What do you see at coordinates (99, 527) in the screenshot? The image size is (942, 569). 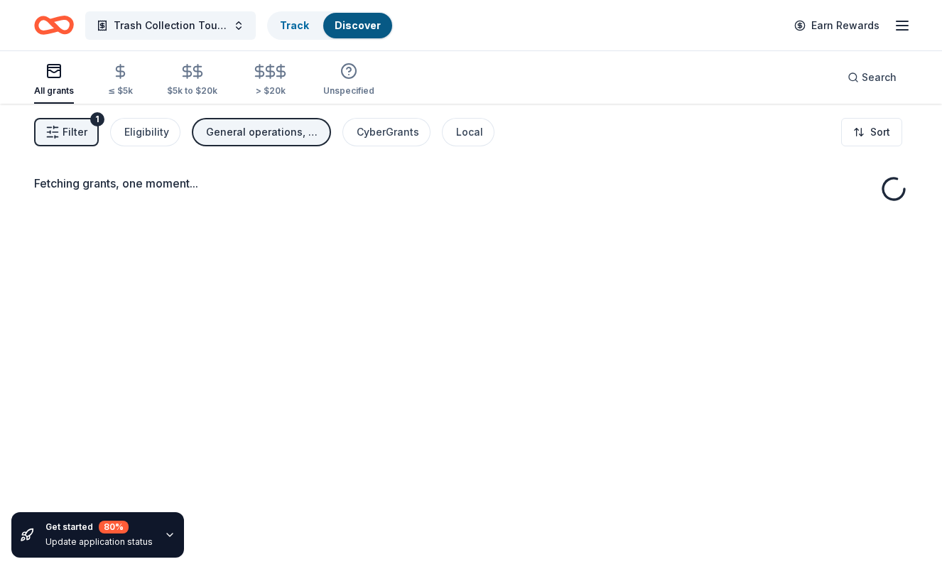 I see `div: Get started` at bounding box center [99, 527].